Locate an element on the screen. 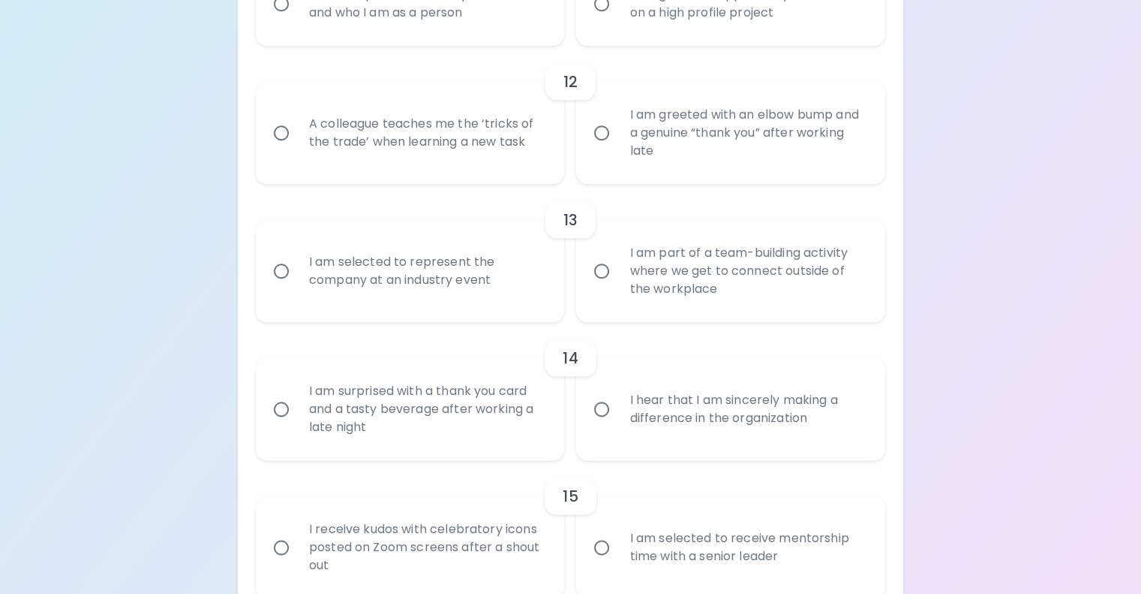  h6: 13 is located at coordinates (570, 220).